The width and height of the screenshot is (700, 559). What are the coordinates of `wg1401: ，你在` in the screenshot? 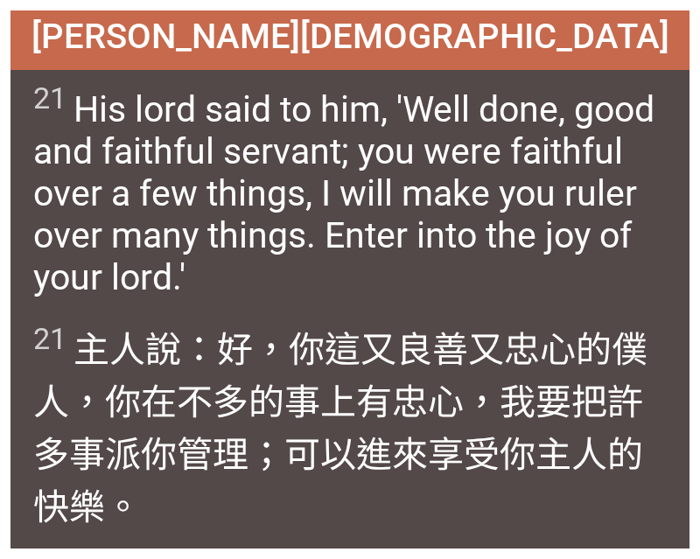 It's located at (338, 455).